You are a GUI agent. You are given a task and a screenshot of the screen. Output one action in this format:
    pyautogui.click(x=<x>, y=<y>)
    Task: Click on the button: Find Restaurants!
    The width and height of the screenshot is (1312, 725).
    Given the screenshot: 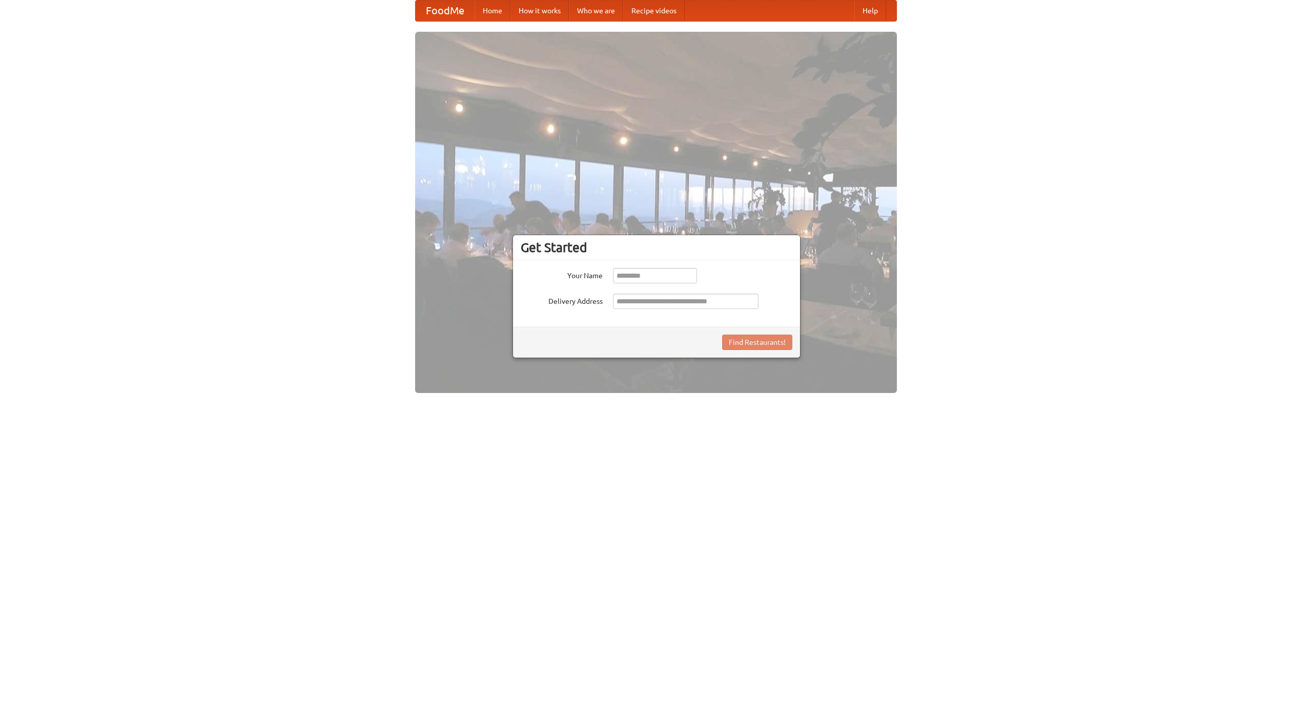 What is the action you would take?
    pyautogui.click(x=757, y=342)
    